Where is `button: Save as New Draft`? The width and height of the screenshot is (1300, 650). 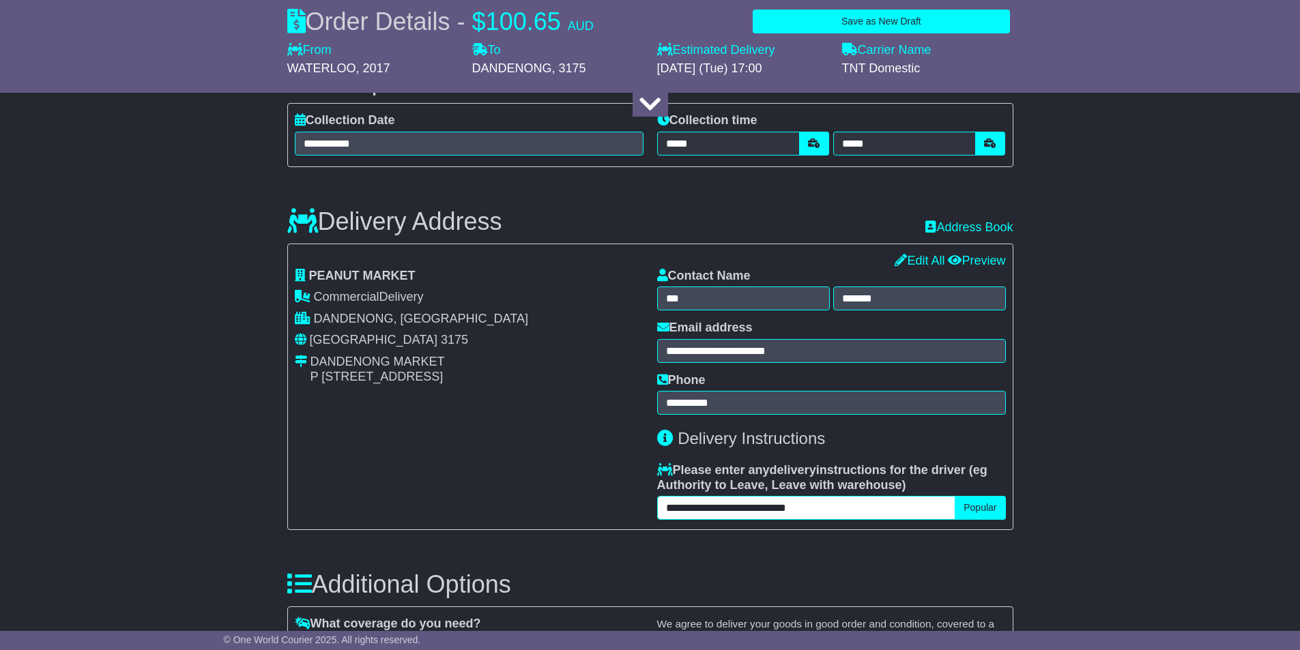 button: Save as New Draft is located at coordinates (881, 21).